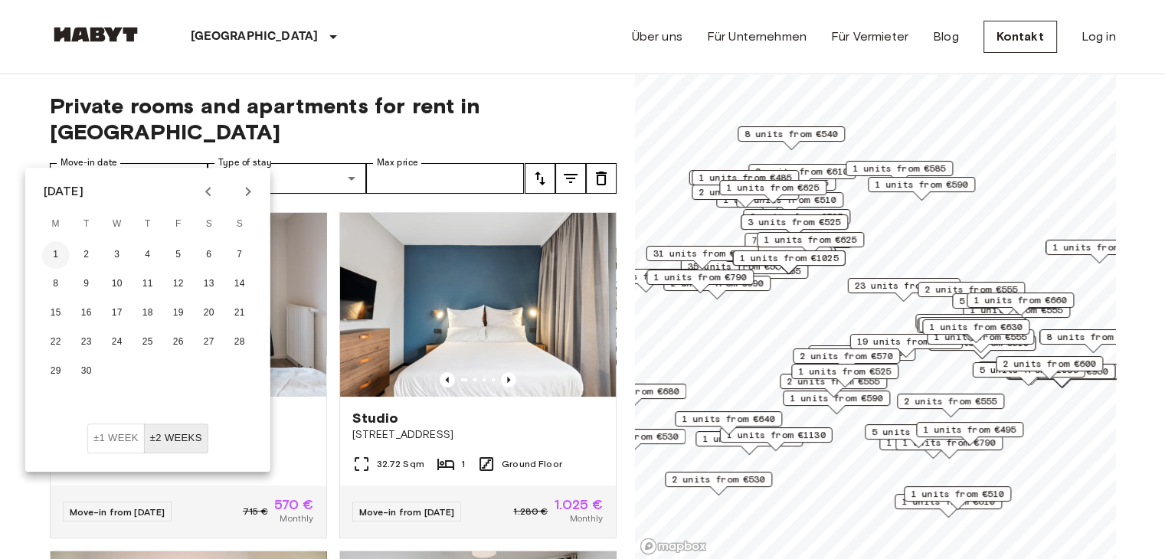 Image resolution: width=1165 pixels, height=559 pixels. What do you see at coordinates (117, 284) in the screenshot?
I see `button: 10` at bounding box center [117, 284].